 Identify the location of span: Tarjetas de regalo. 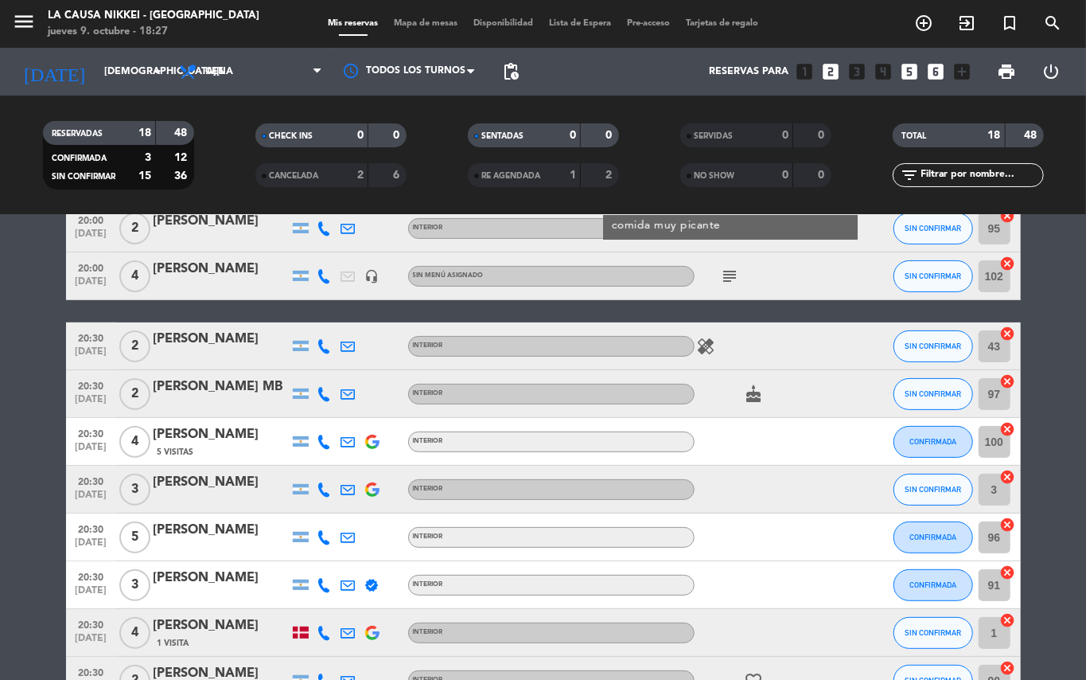
(722, 23).